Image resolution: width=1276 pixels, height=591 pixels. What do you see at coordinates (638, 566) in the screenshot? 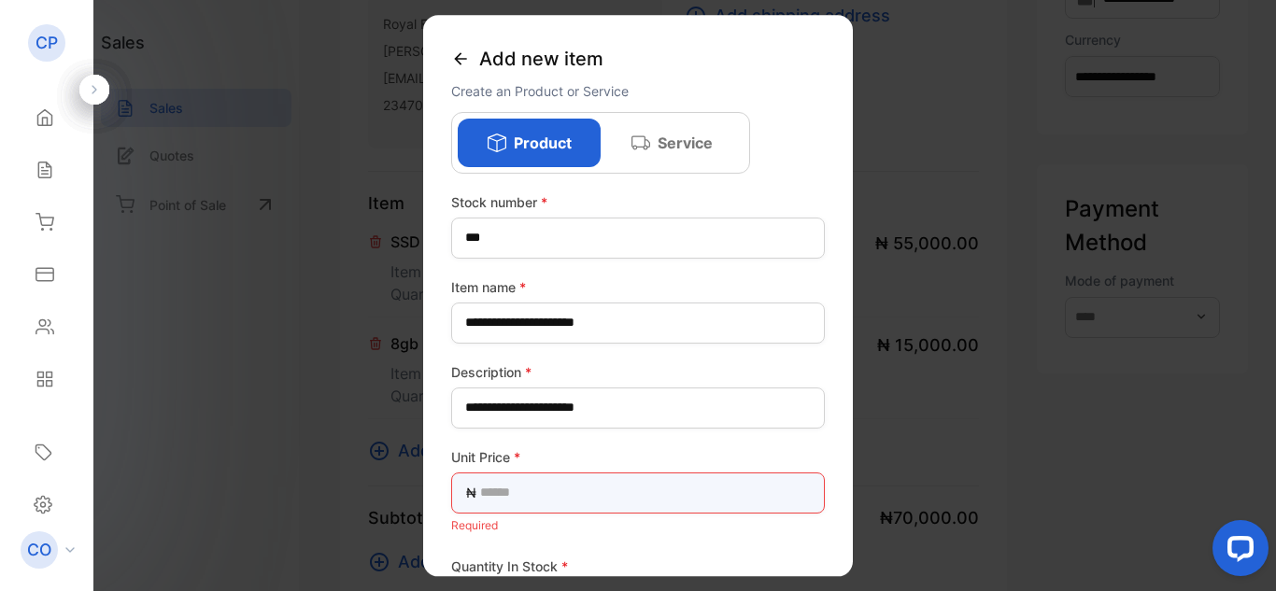
I see `label: Quantity In Stock` at bounding box center [638, 566].